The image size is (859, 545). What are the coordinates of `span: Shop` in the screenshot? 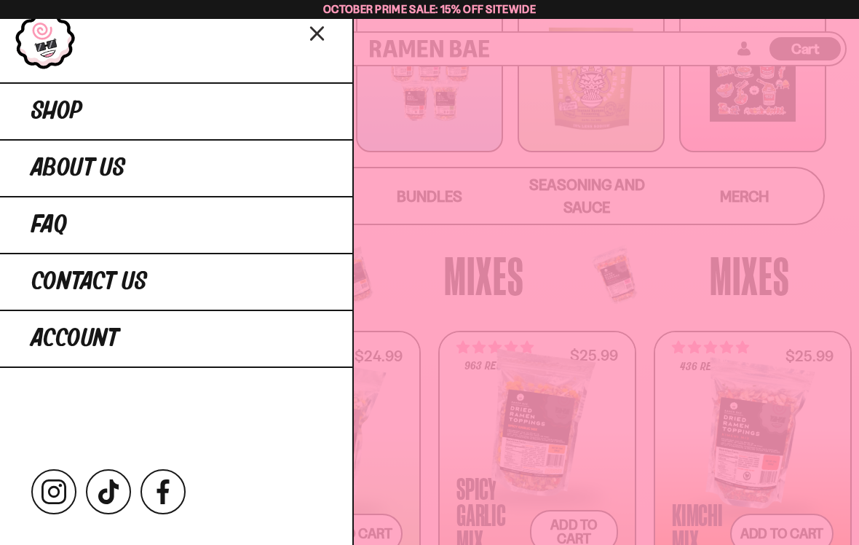 It's located at (57, 111).